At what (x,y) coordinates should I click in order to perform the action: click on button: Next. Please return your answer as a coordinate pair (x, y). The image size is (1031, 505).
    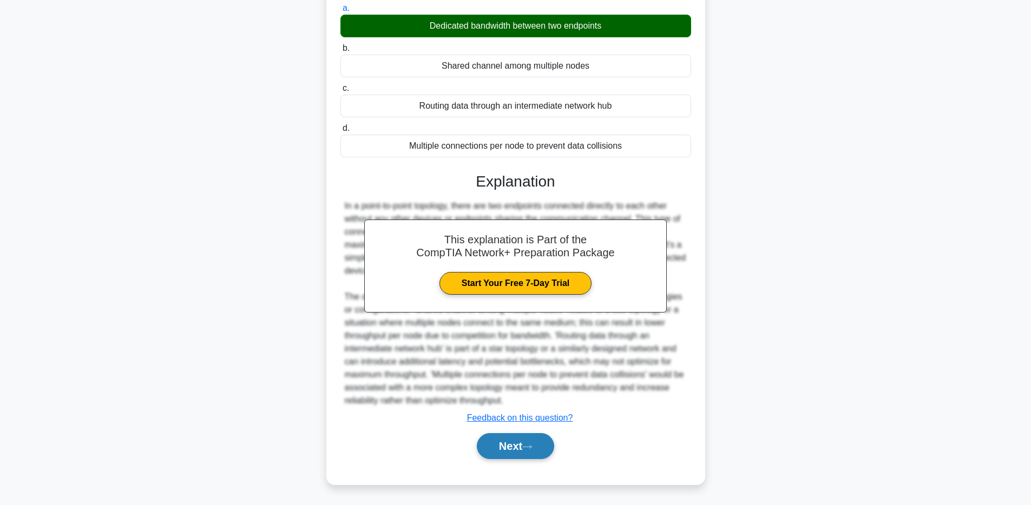
    Looking at the image, I should click on (515, 446).